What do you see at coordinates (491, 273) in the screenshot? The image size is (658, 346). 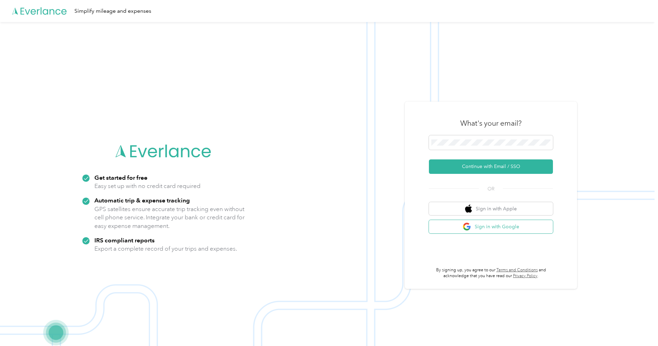 I see `p: By signing up, you agree to our and acknowledge that you have read our .` at bounding box center [491, 273].